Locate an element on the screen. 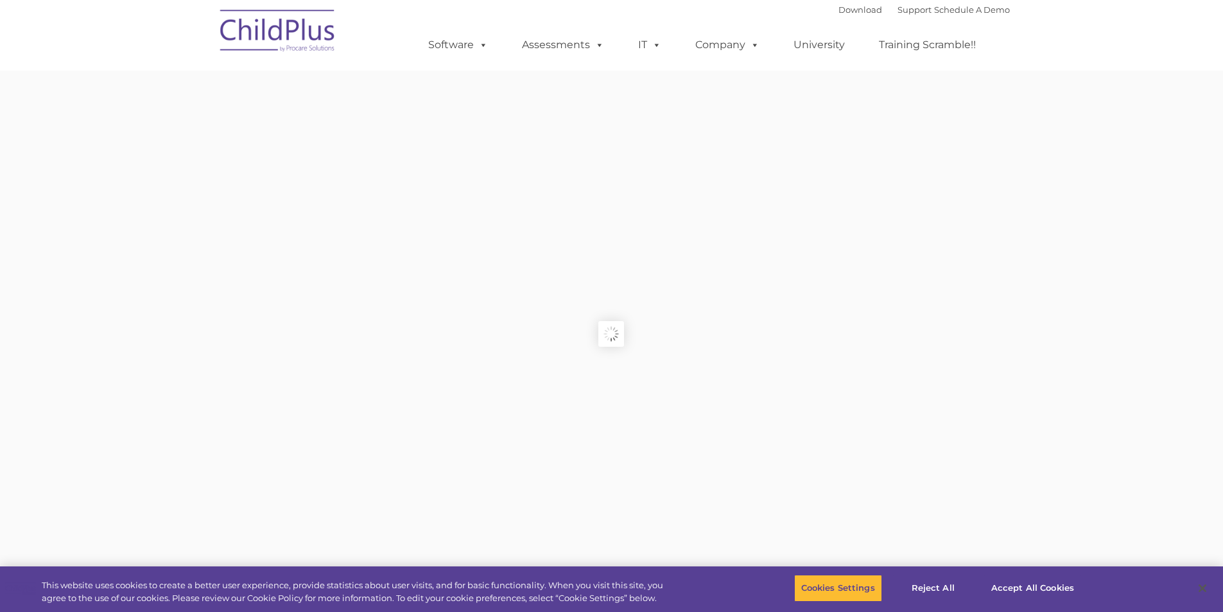  button: Cookies Settings is located at coordinates (838, 588).